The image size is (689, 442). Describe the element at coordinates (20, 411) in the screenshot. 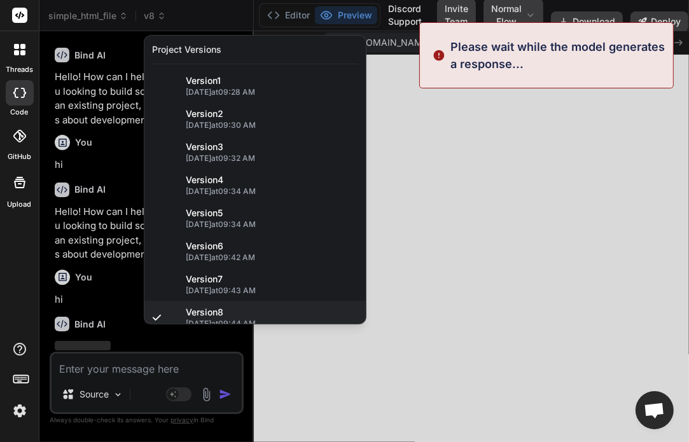

I see `img: settings` at that location.